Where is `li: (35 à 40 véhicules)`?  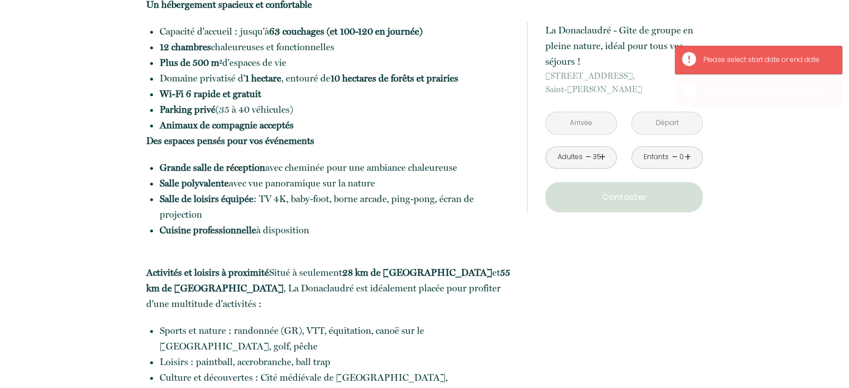 li: (35 à 40 véhicules) is located at coordinates (336, 109).